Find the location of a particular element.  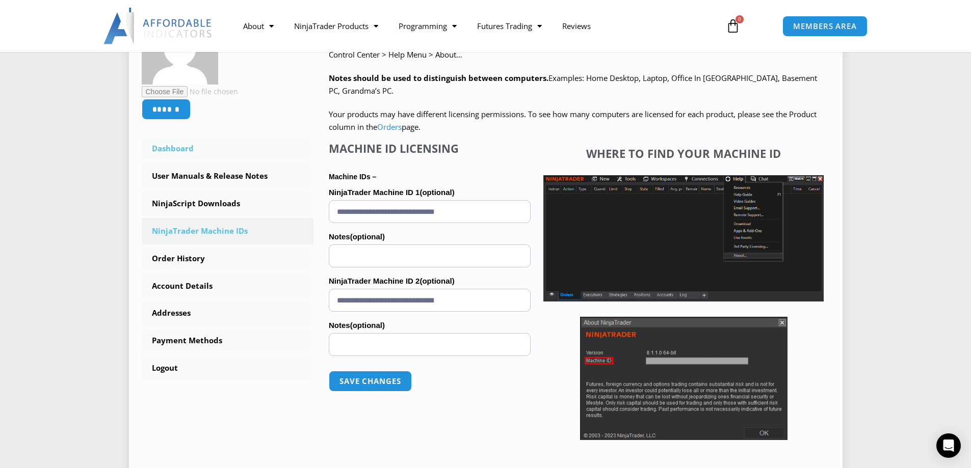

span: MEMBERS AREA is located at coordinates (825, 26).